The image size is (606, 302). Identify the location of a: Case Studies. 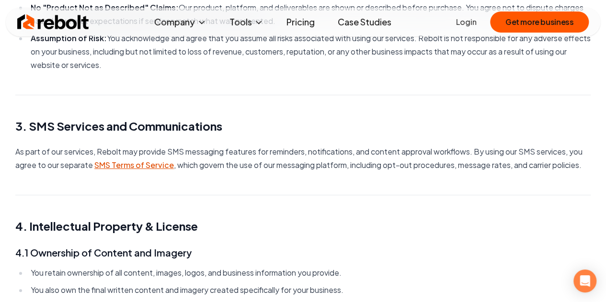
(365, 22).